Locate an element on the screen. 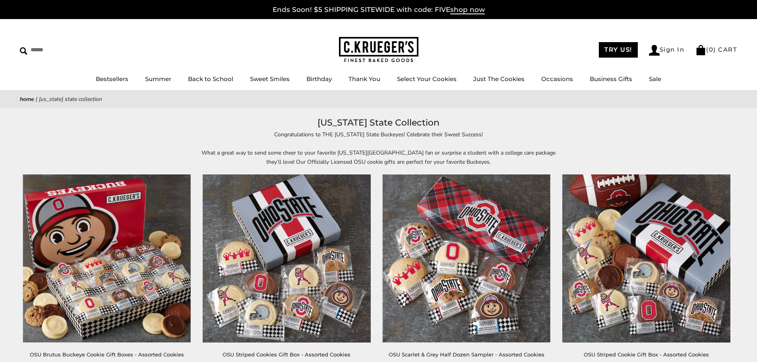 The image size is (757, 362). a: Home is located at coordinates (27, 99).